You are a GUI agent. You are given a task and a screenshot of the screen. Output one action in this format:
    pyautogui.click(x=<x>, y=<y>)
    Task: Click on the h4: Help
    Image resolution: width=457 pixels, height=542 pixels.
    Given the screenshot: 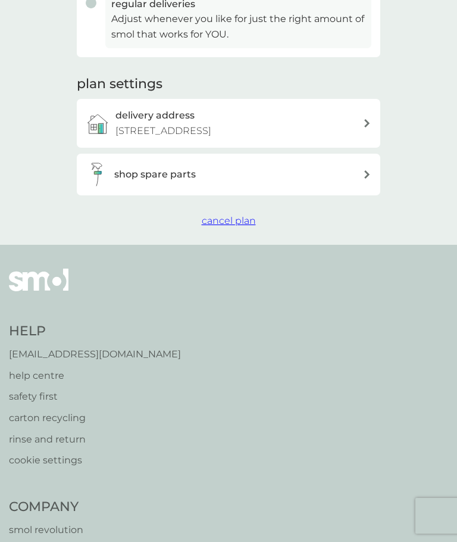 What is the action you would take?
    pyautogui.click(x=95, y=331)
    